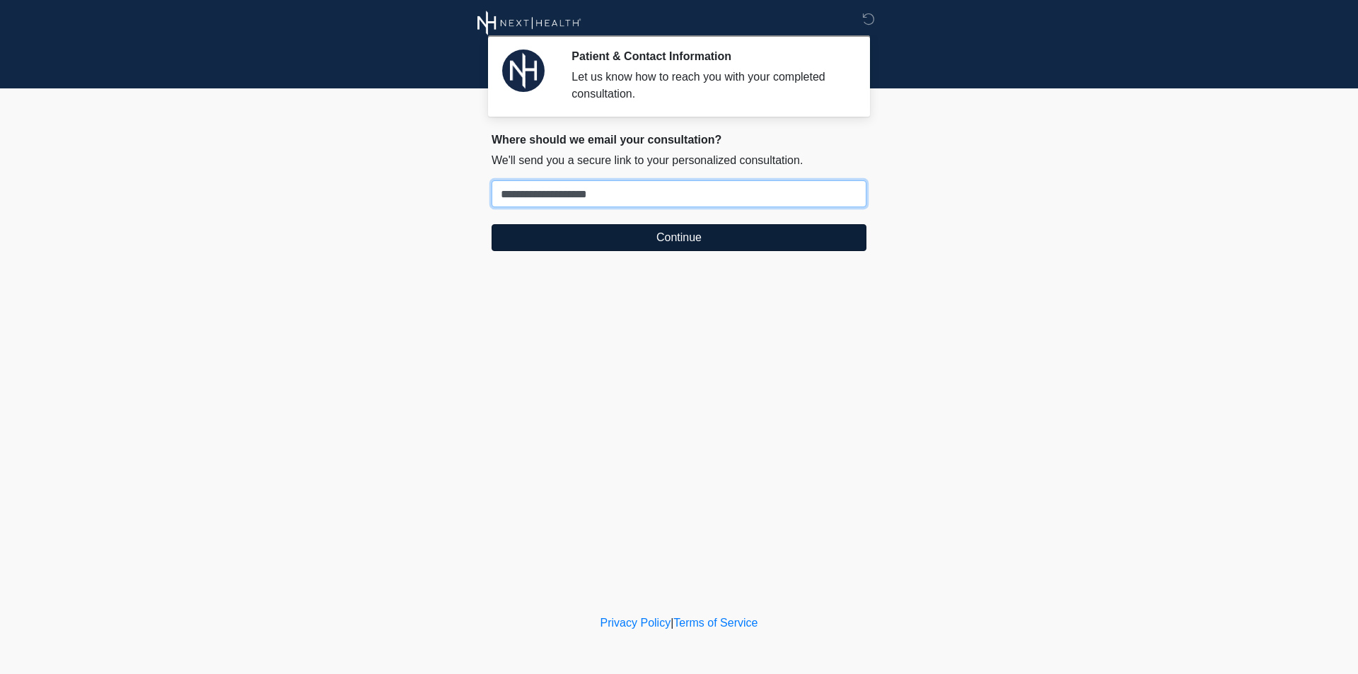  I want to click on img: Next Health Wellness Logo, so click(529, 23).